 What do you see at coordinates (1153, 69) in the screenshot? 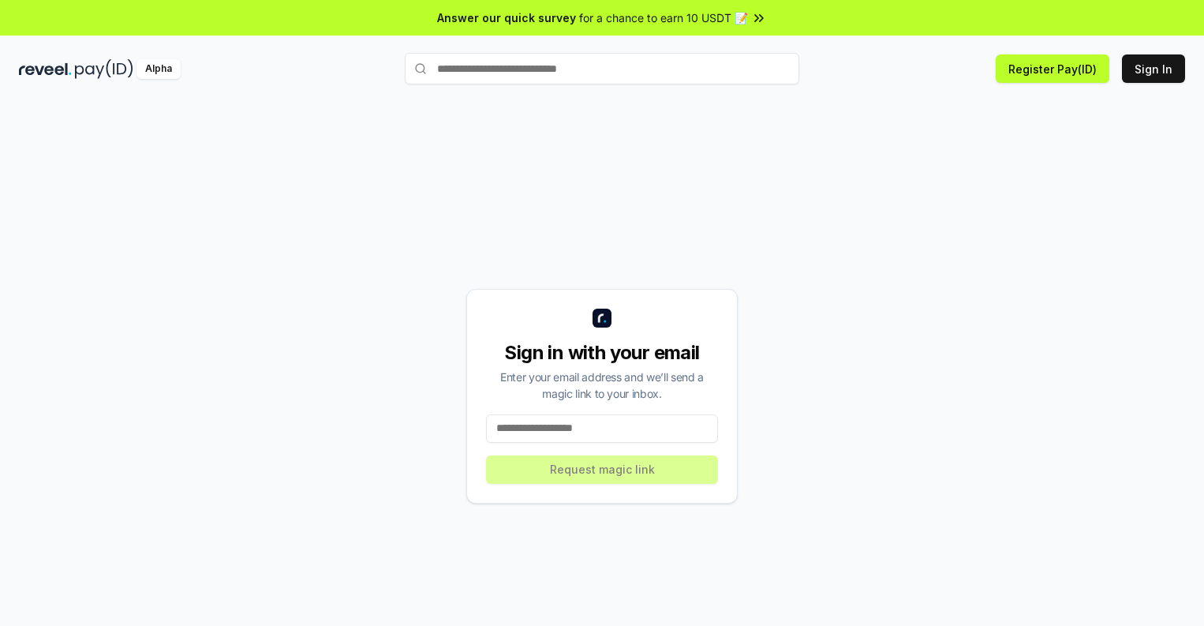
I see `button: Sign In` at bounding box center [1153, 69].